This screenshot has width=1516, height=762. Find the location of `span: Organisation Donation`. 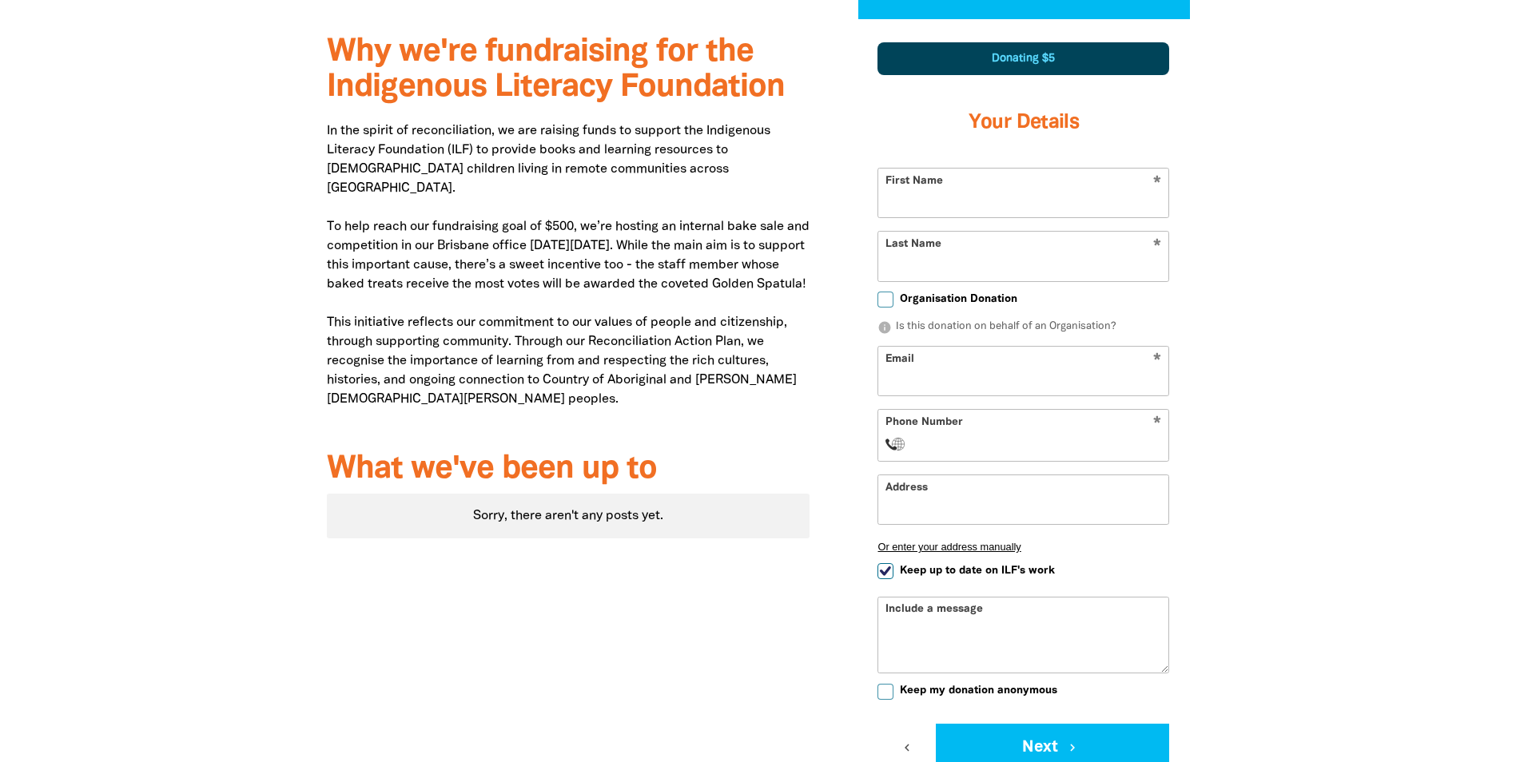

span: Organisation Donation is located at coordinates (958, 299).